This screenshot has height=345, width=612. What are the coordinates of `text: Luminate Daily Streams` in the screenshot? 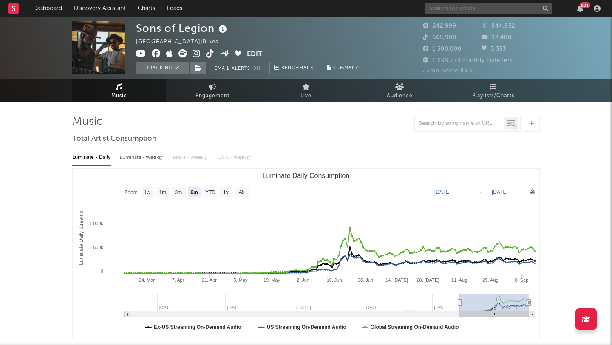 It's located at (81, 238).